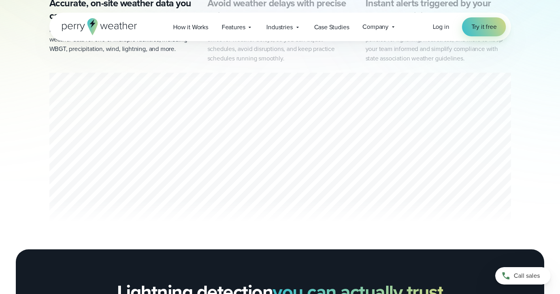  What do you see at coordinates (331, 27) in the screenshot?
I see `a: Case Studies` at bounding box center [331, 27].